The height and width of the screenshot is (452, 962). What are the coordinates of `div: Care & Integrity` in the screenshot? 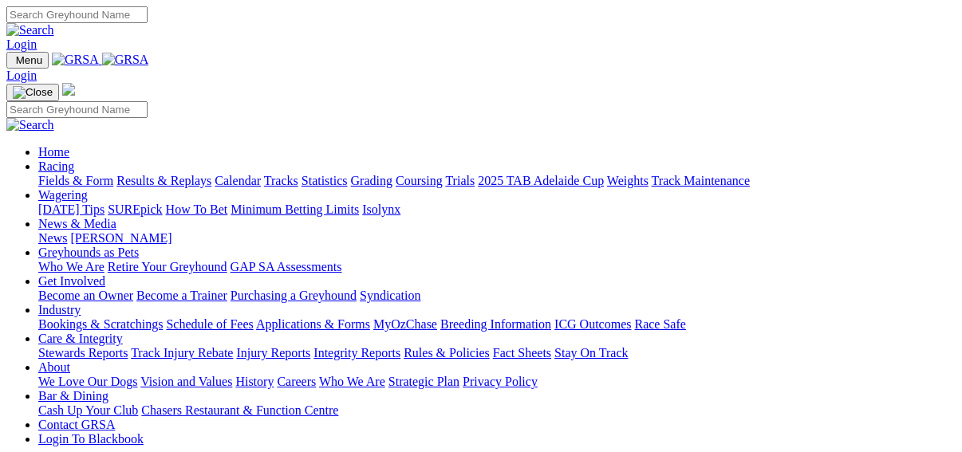 It's located at (497, 353).